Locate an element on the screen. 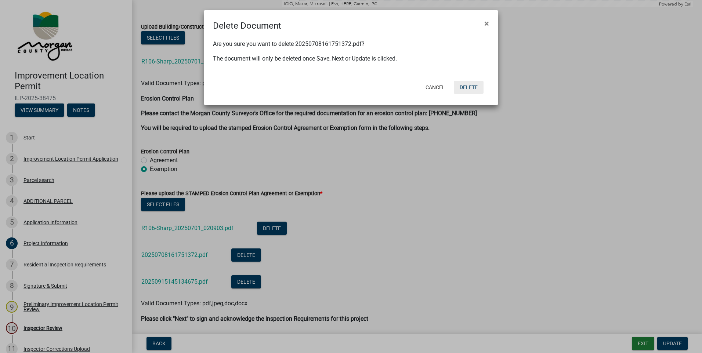 Image resolution: width=702 pixels, height=353 pixels. button: Cancel is located at coordinates (435, 87).